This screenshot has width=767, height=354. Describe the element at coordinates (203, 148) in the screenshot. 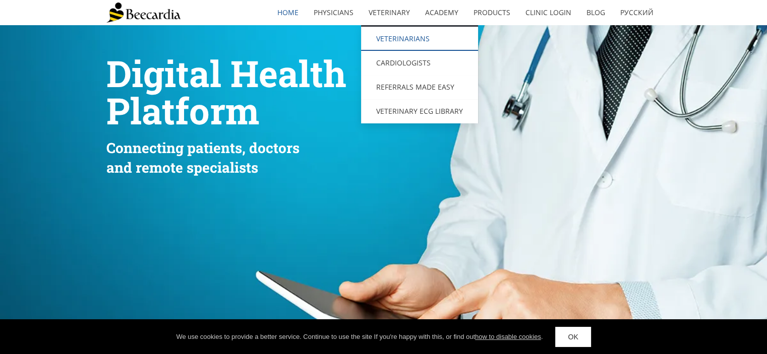

I see `span: Connecting patients, doctors` at that location.